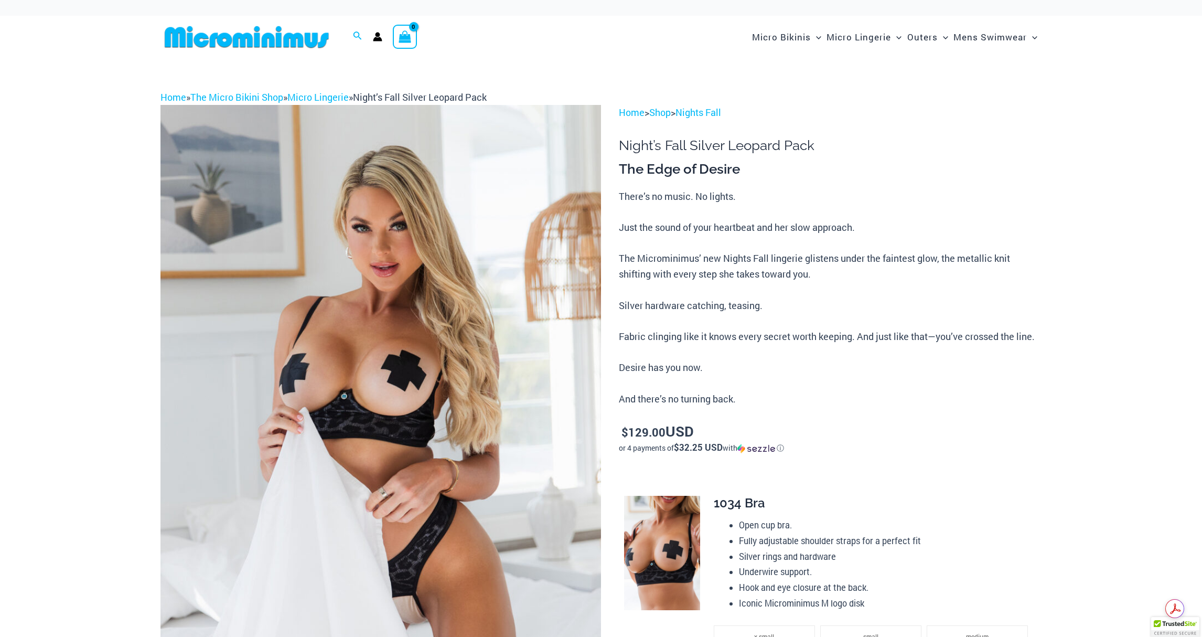 The width and height of the screenshot is (1202, 637). I want to click on a: Nights Fall Silver Leopard 1036 Bra, so click(662, 553).